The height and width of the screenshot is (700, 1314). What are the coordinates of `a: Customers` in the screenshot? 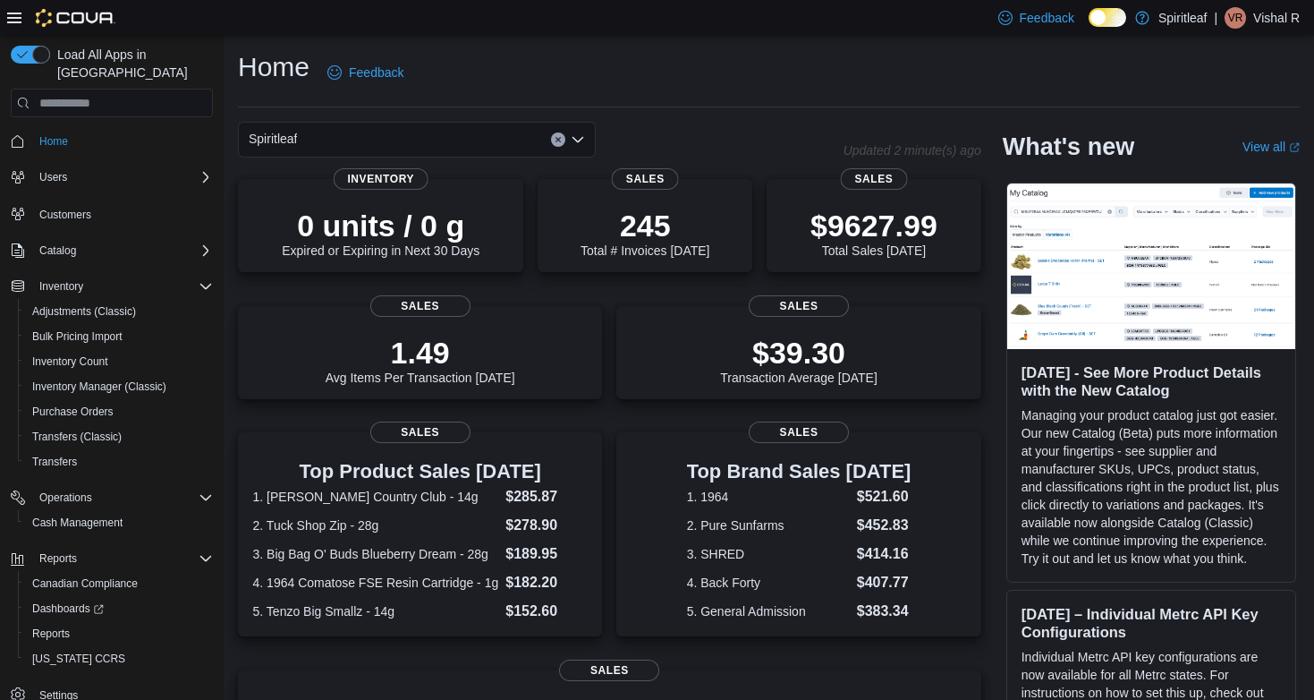 It's located at (65, 215).